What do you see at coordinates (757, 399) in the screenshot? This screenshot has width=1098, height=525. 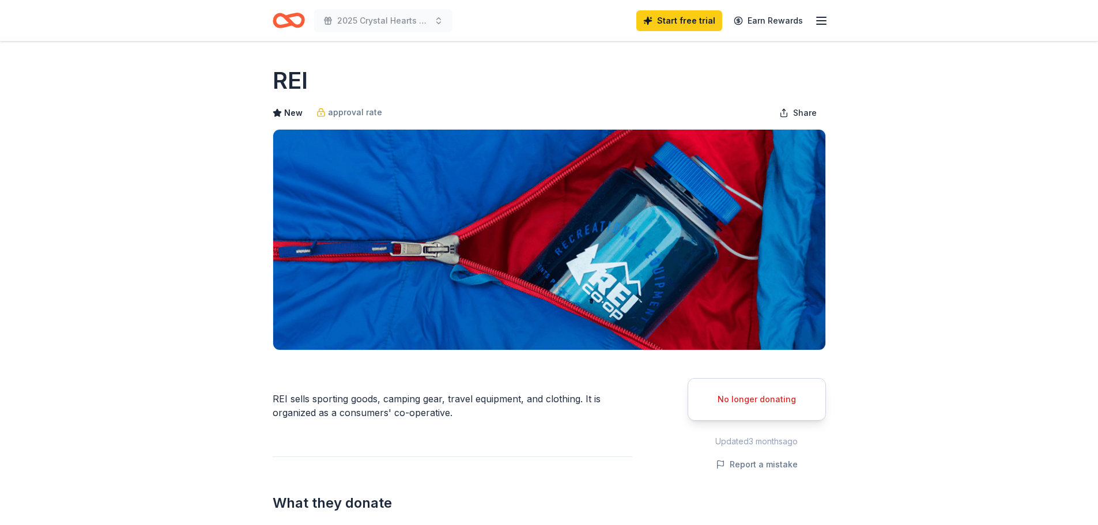 I see `div: No longer donating` at bounding box center [757, 399].